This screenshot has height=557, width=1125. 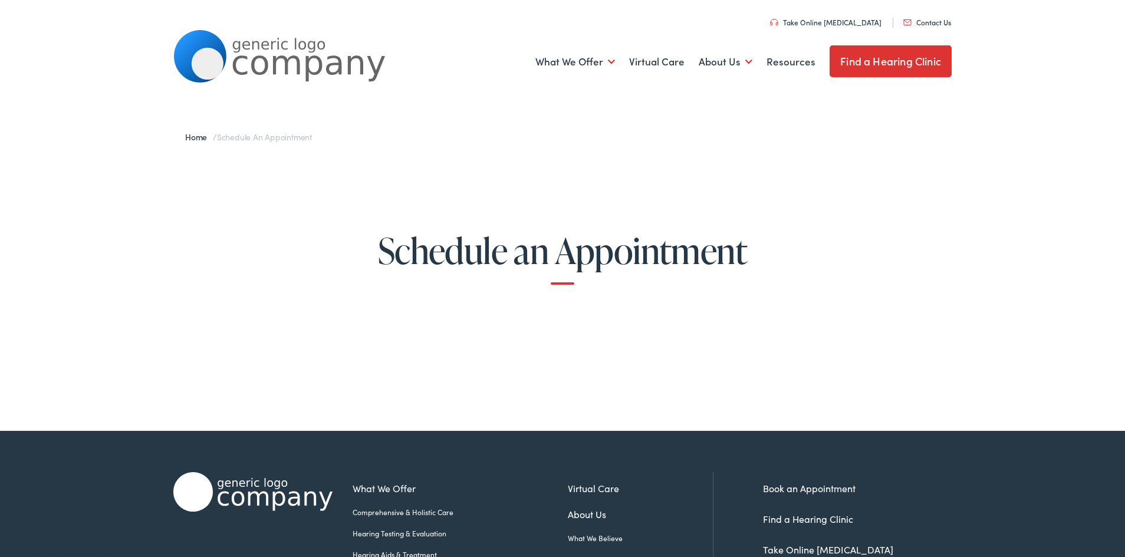 I want to click on a: Resources, so click(x=790, y=62).